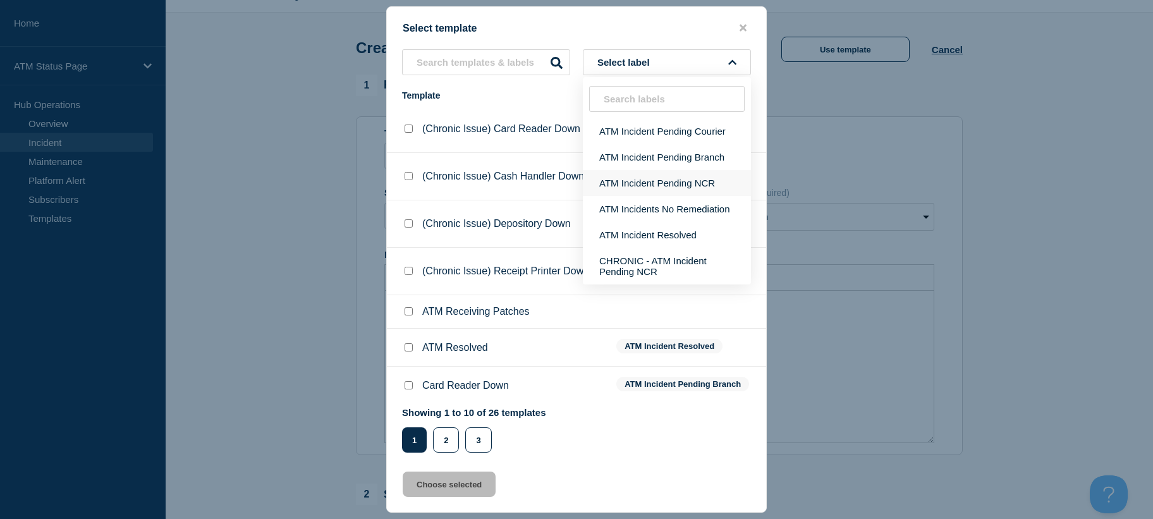  What do you see at coordinates (667, 157) in the screenshot?
I see `button: ATM Incident Pending Branch` at bounding box center [667, 157].